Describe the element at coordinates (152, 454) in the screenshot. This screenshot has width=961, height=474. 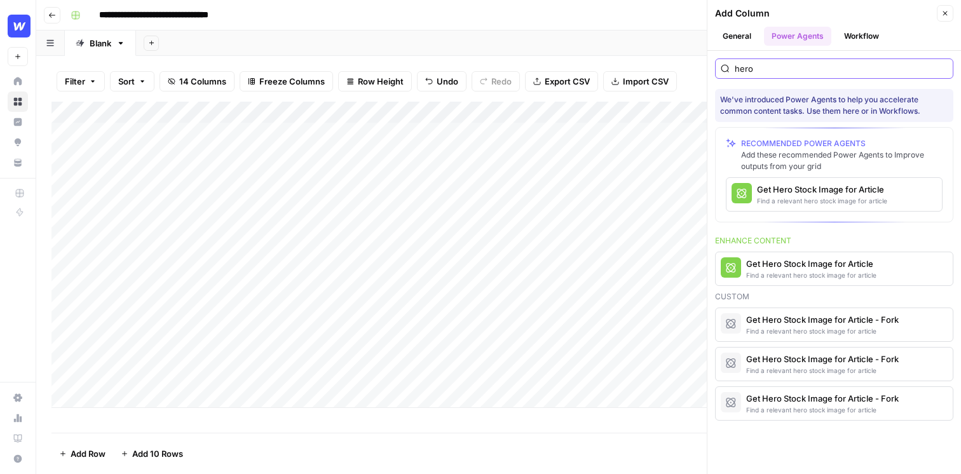
I see `button: Add 10 Rows` at that location.